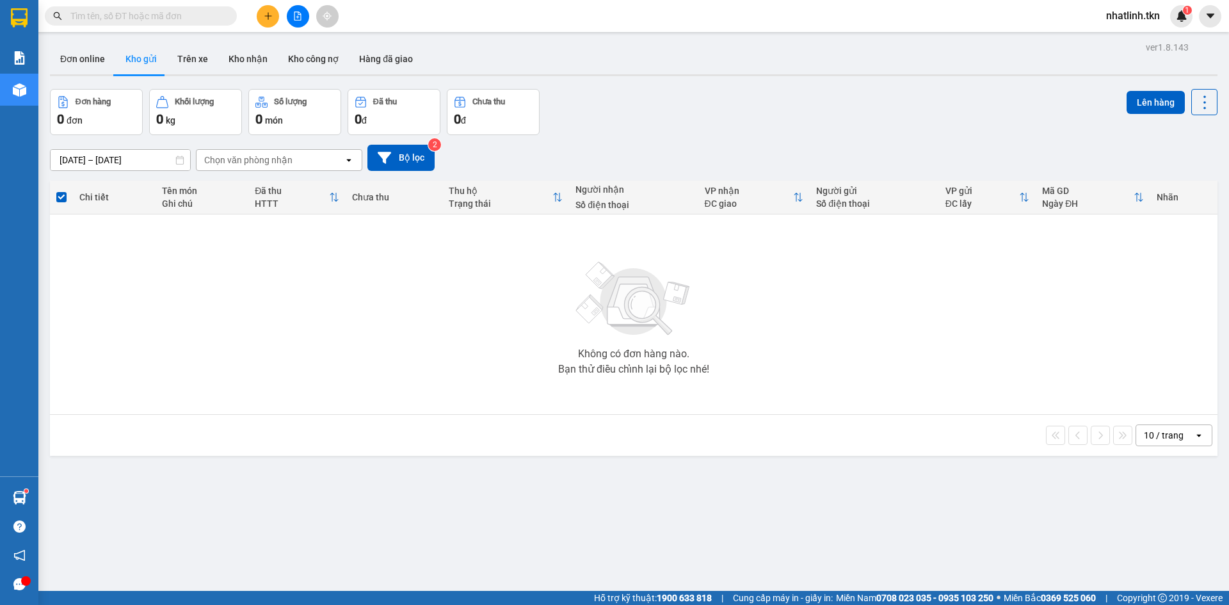 The height and width of the screenshot is (605, 1229). What do you see at coordinates (294, 112) in the screenshot?
I see `button: Số lượng0món` at bounding box center [294, 112].